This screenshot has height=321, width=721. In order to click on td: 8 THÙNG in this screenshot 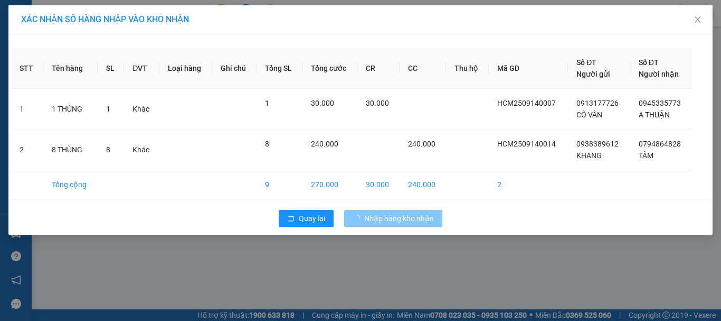, I will do `click(70, 149)`.